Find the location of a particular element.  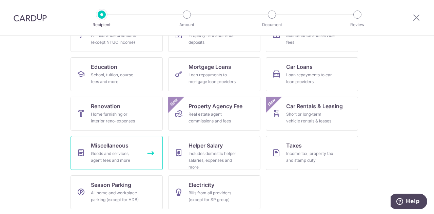

a: Season ParkingAll home and workplace parking (except for HDB) is located at coordinates (117, 192).